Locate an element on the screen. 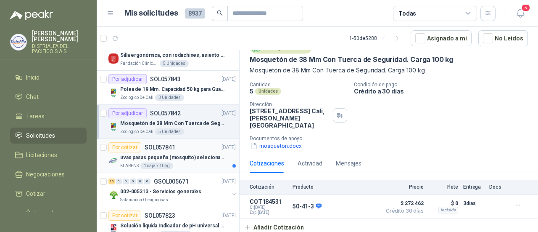 The image size is (538, 232). p: Fundación Clínica Shaio is located at coordinates (139, 63).